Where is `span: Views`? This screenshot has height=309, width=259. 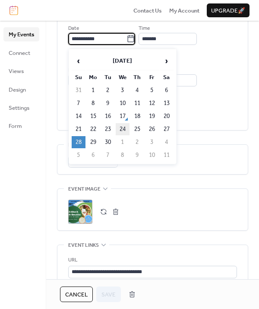 span: Views is located at coordinates (16, 71).